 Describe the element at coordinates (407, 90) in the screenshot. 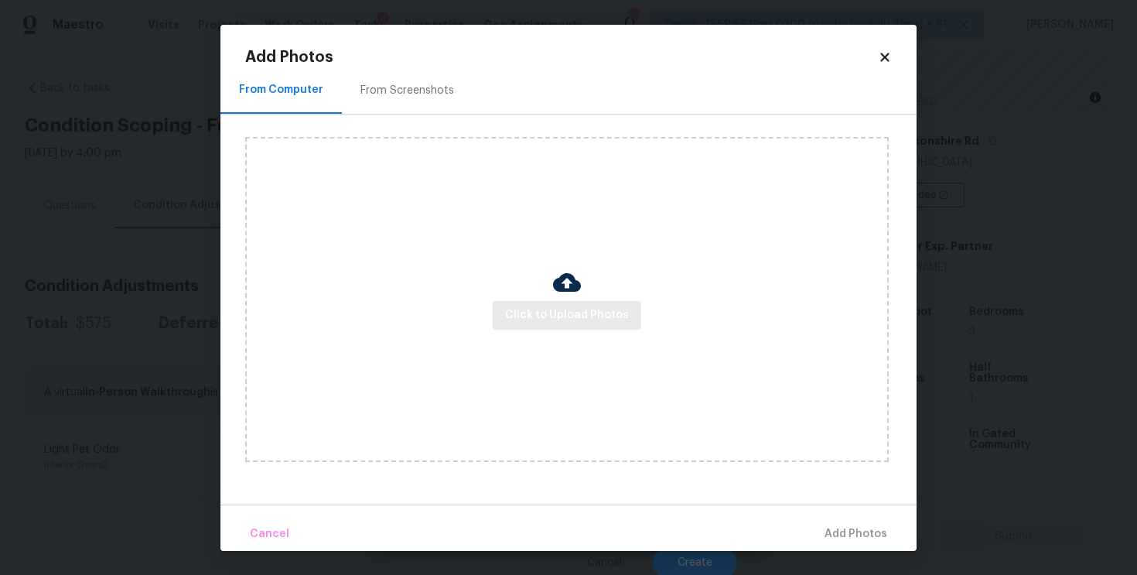

I see `div: From Screenshots` at that location.